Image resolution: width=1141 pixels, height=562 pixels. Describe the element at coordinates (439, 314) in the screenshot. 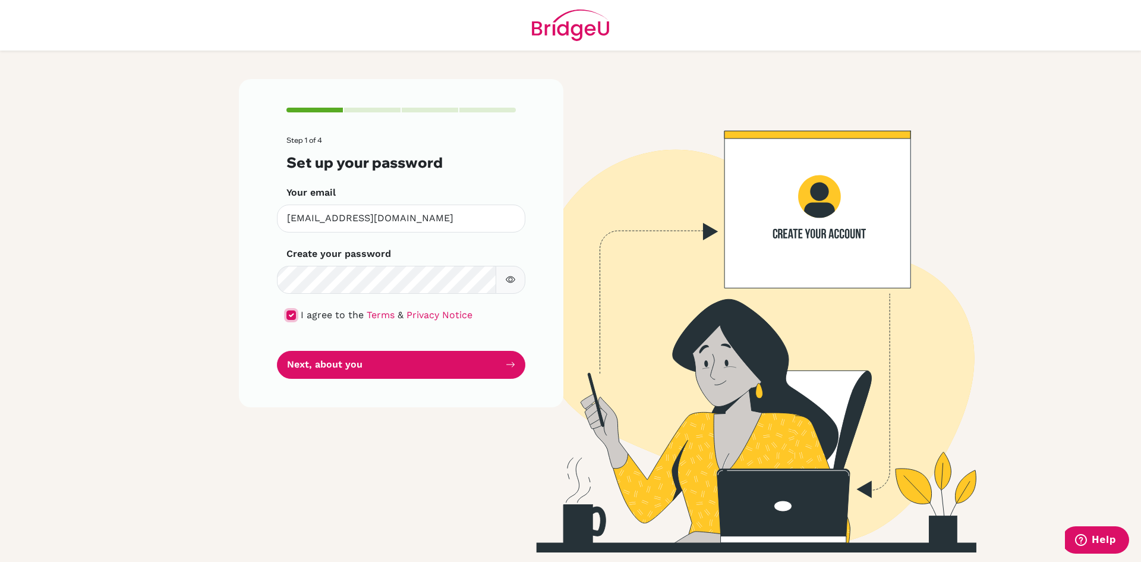

I see `a: Privacy Notice` at that location.